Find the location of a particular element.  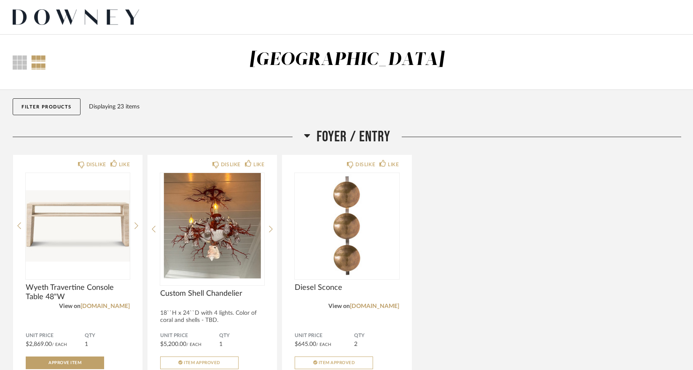

div: 18``H x 24``D with 4 lights. Color of coral and shells - TBD. is located at coordinates (212, 317).